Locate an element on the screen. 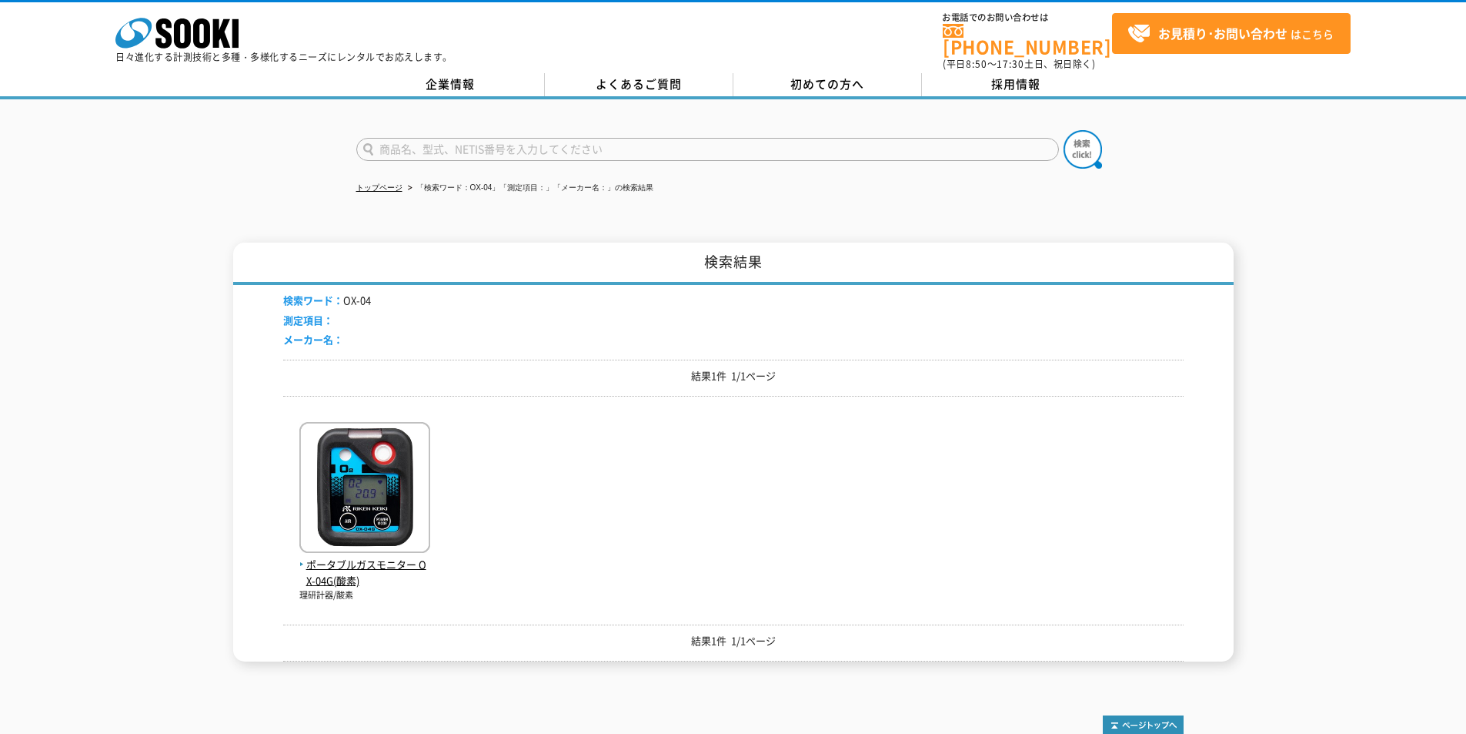  li: OX-04 is located at coordinates (327, 300).